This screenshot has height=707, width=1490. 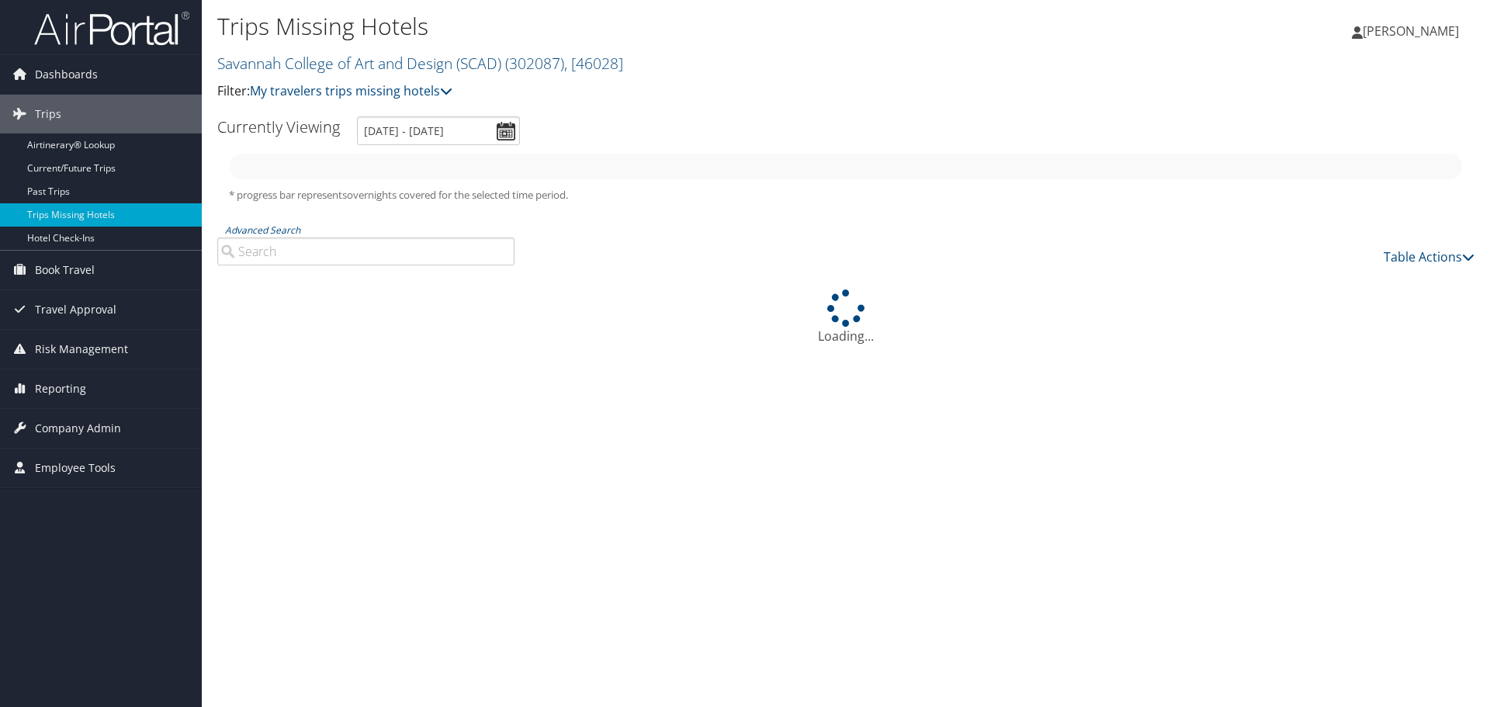 What do you see at coordinates (535, 63) in the screenshot?
I see `span: ( 302087 )` at bounding box center [535, 63].